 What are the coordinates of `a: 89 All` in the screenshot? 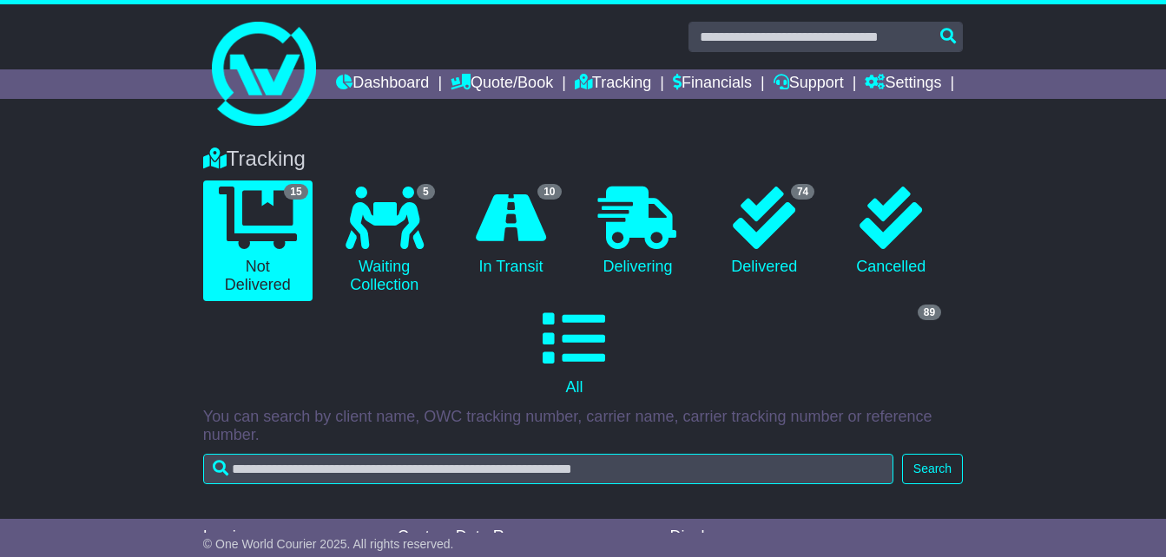 It's located at (574, 352).